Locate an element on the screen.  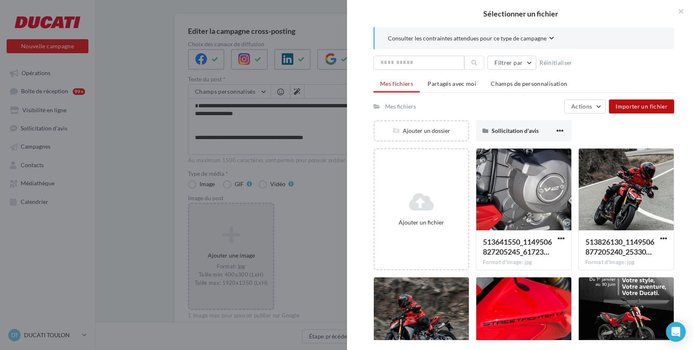
span: Consulter les contraintes attendues pour ce type de campagne is located at coordinates (467, 38).